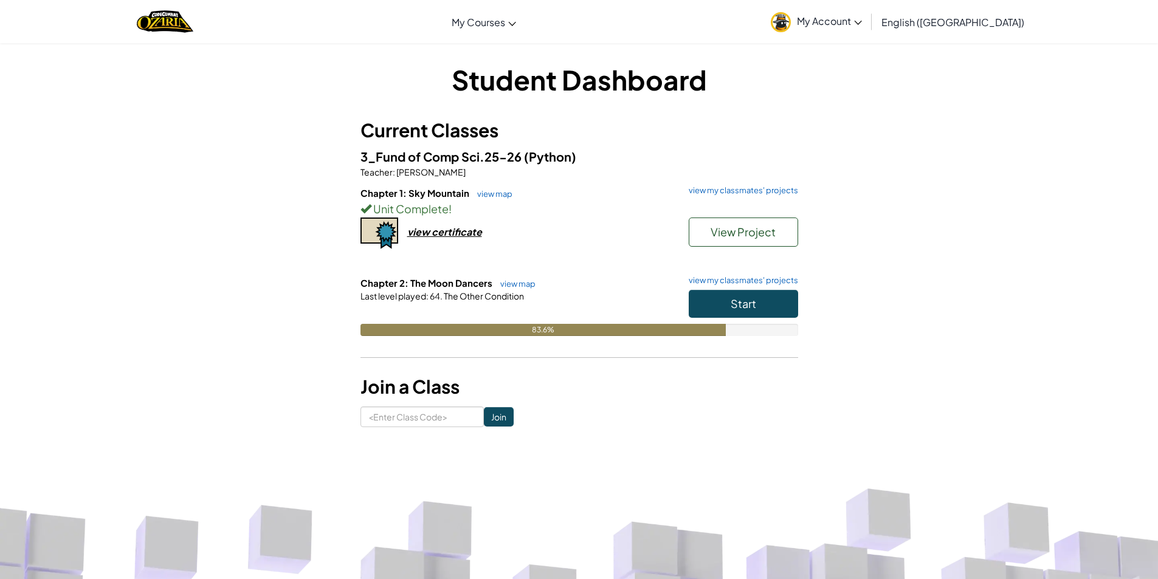 This screenshot has width=1158, height=579. Describe the element at coordinates (743, 232) in the screenshot. I see `button: View Project` at that location.